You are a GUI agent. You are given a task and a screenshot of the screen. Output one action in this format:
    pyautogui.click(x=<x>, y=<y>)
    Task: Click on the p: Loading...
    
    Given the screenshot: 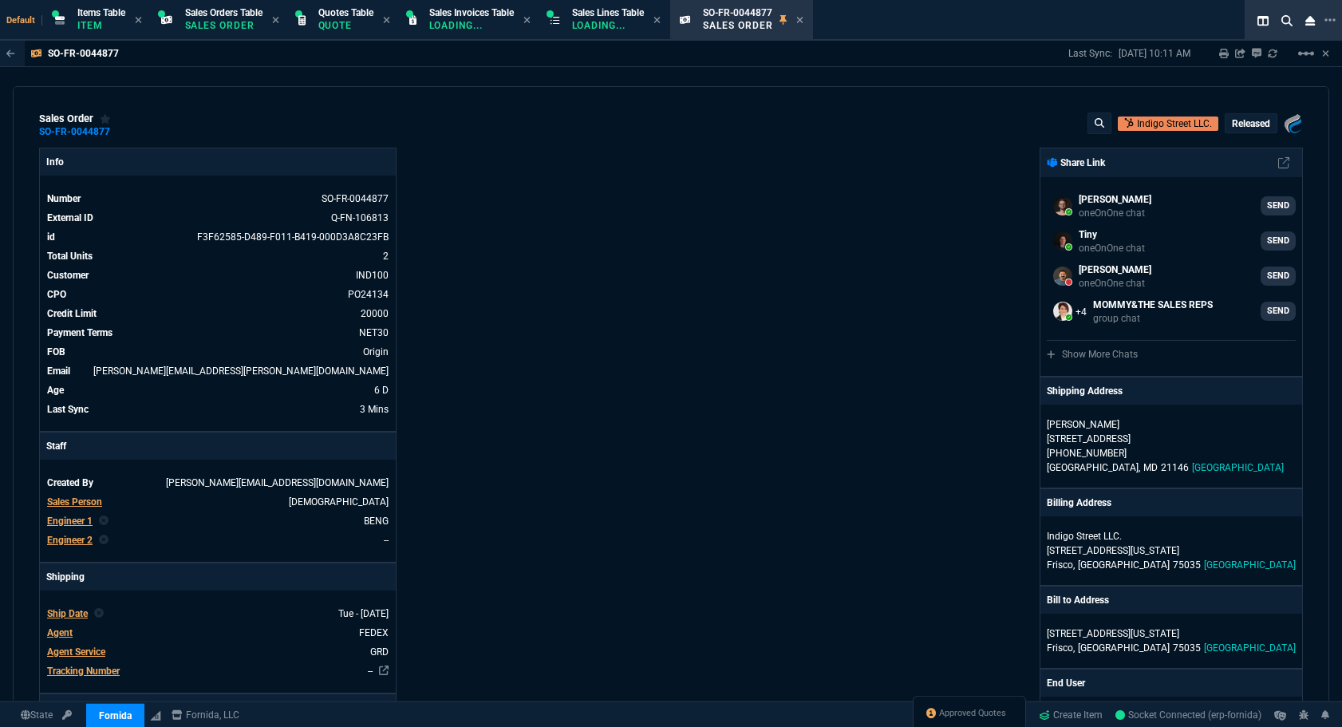 What is the action you would take?
    pyautogui.click(x=469, y=26)
    